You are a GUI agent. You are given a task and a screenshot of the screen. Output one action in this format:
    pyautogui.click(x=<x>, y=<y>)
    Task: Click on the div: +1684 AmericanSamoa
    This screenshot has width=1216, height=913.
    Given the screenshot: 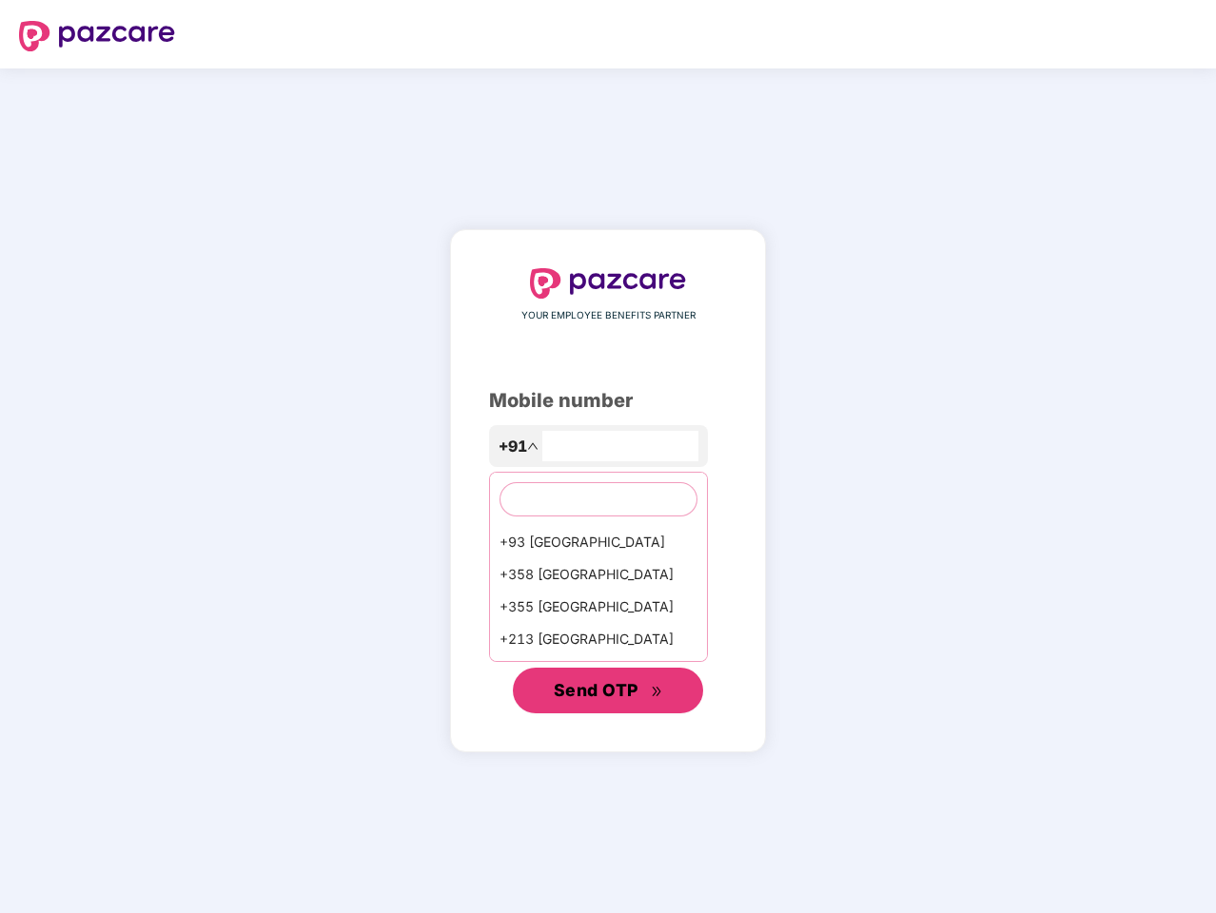 What is the action you would take?
    pyautogui.click(x=598, y=672)
    